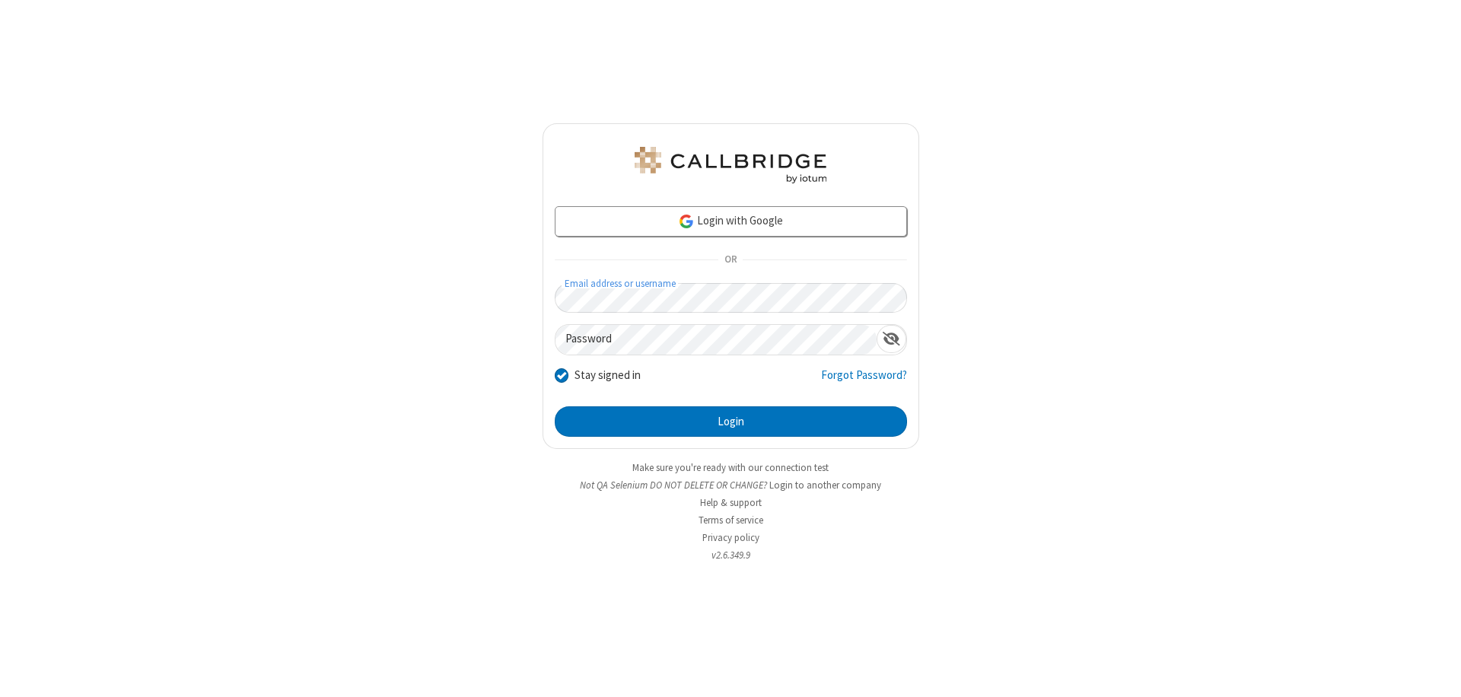 This screenshot has height=697, width=1461. I want to click on a: Forgot Password?, so click(864, 381).